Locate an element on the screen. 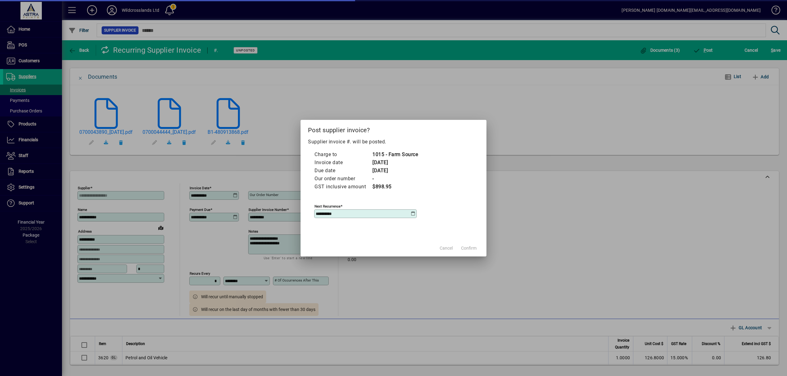 The image size is (787, 376). mat-label: Next recurrence is located at coordinates (327, 206).